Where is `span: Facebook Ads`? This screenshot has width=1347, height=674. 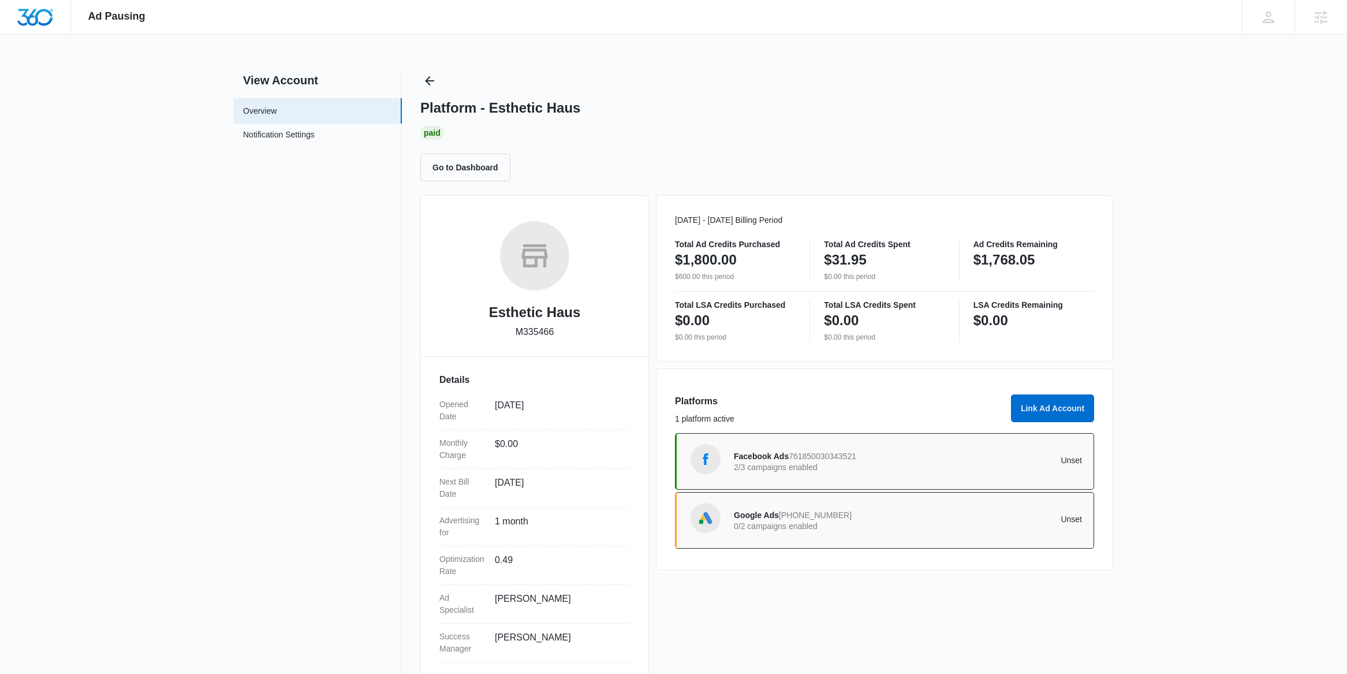 span: Facebook Ads is located at coordinates (761, 456).